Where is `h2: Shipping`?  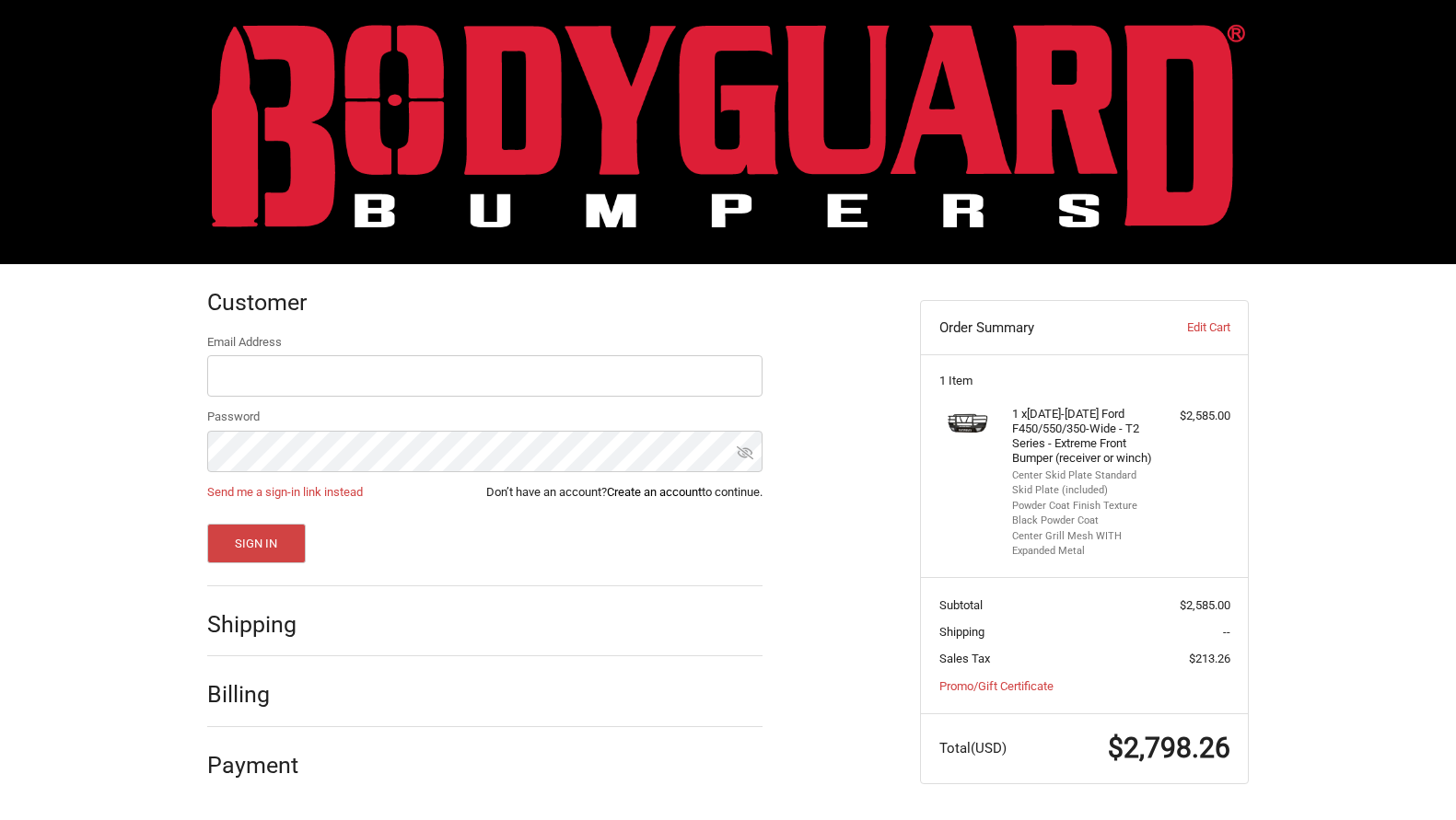
h2: Shipping is located at coordinates (260, 625).